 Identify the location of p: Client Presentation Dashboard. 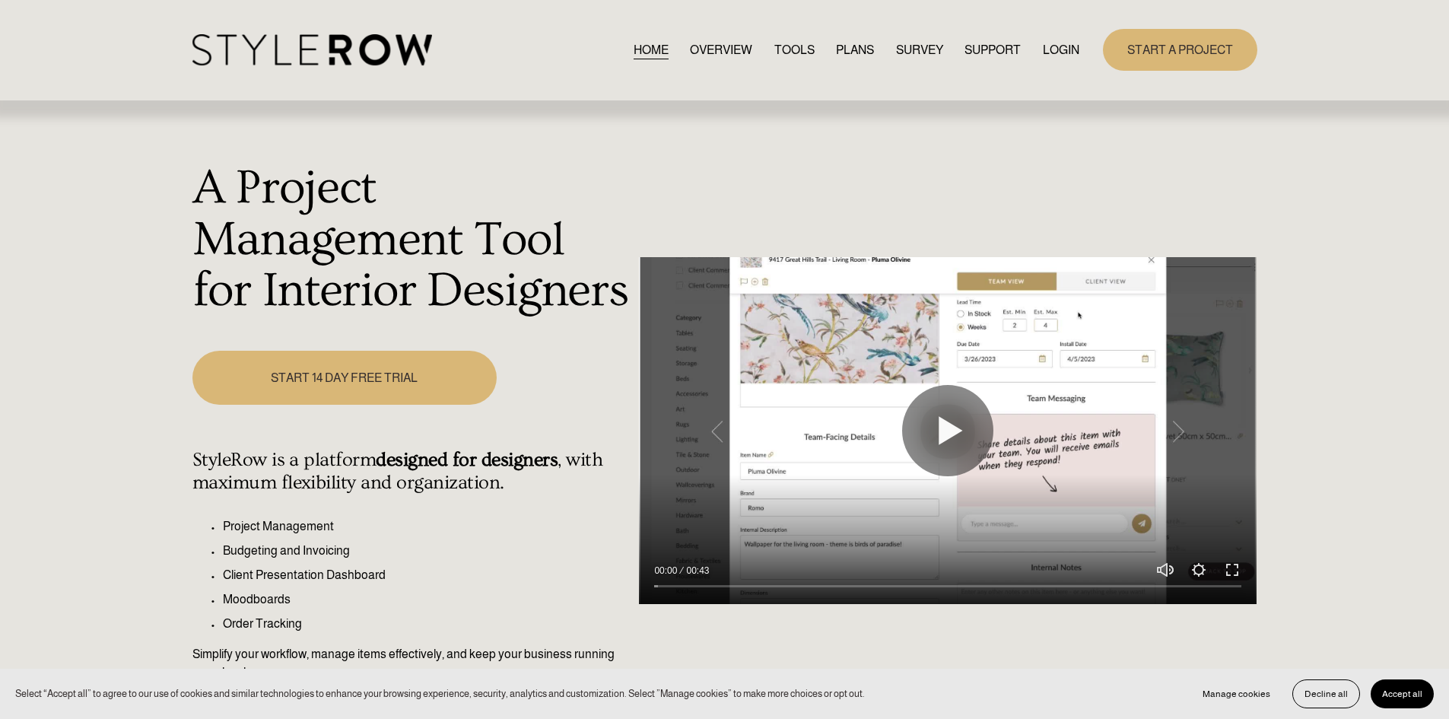
(427, 575).